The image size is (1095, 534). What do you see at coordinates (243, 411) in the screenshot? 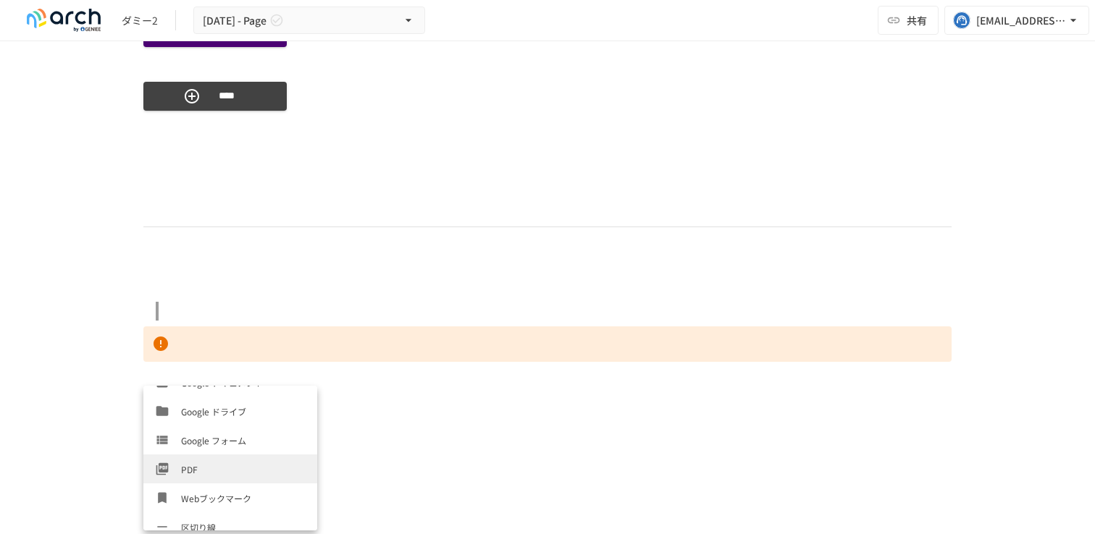
I see `span: Google ドライブ` at bounding box center [243, 411].